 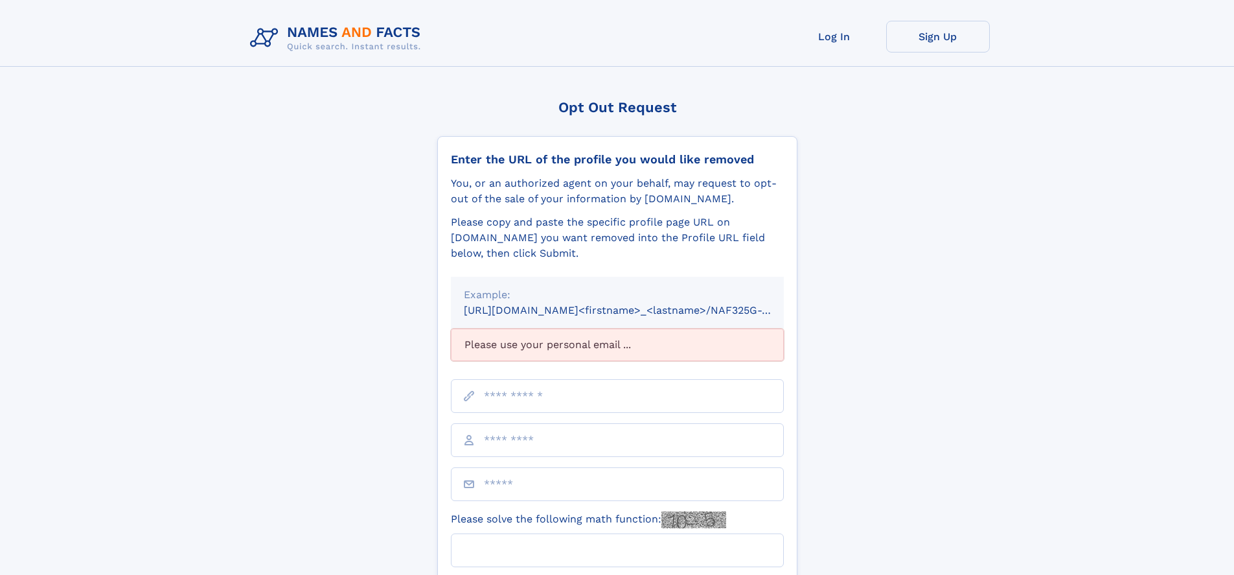 I want to click on div: Example:, so click(x=617, y=295).